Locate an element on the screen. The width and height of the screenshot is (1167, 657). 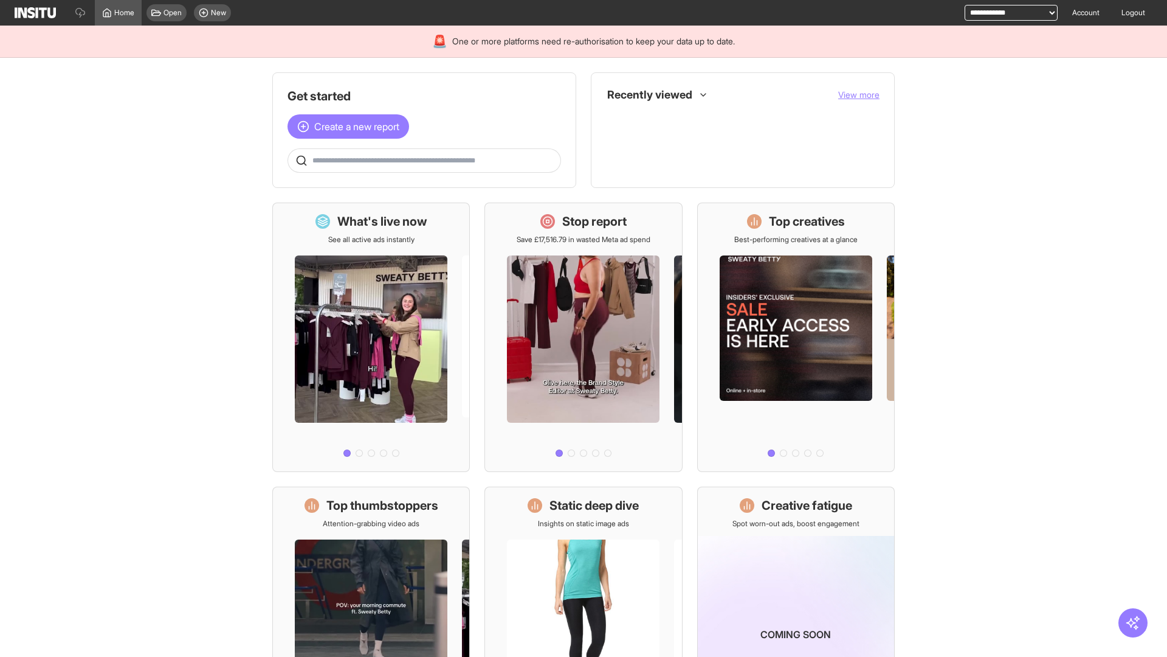
a: Stop reportSave £17,516.79 in wasted Meta ad spend is located at coordinates (583, 337).